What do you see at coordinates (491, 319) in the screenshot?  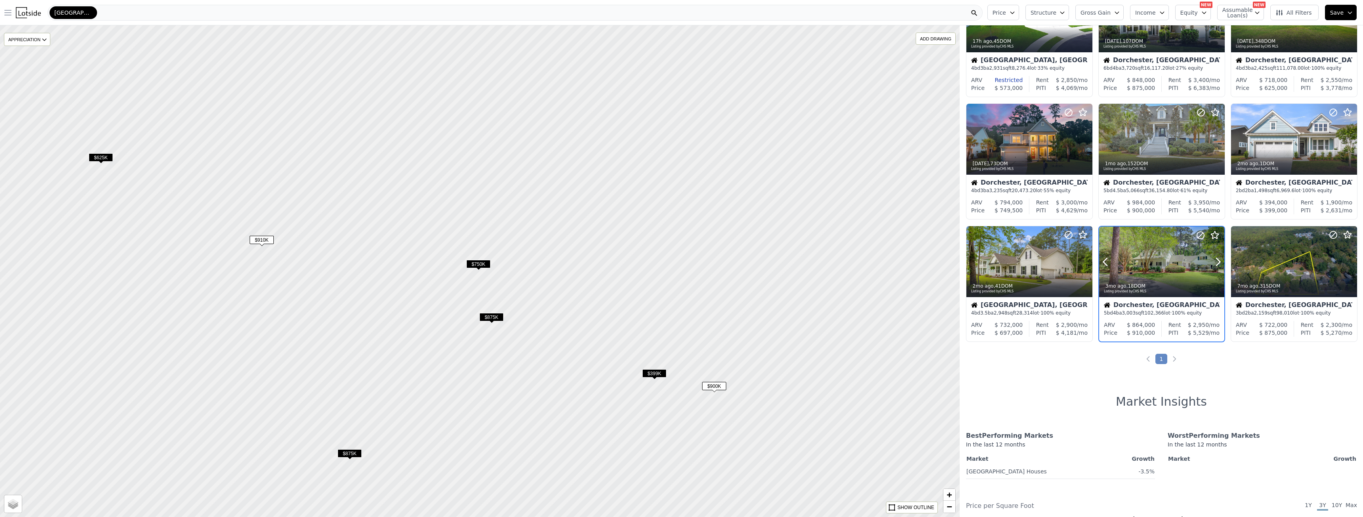 I see `div: $875K` at bounding box center [491, 319].